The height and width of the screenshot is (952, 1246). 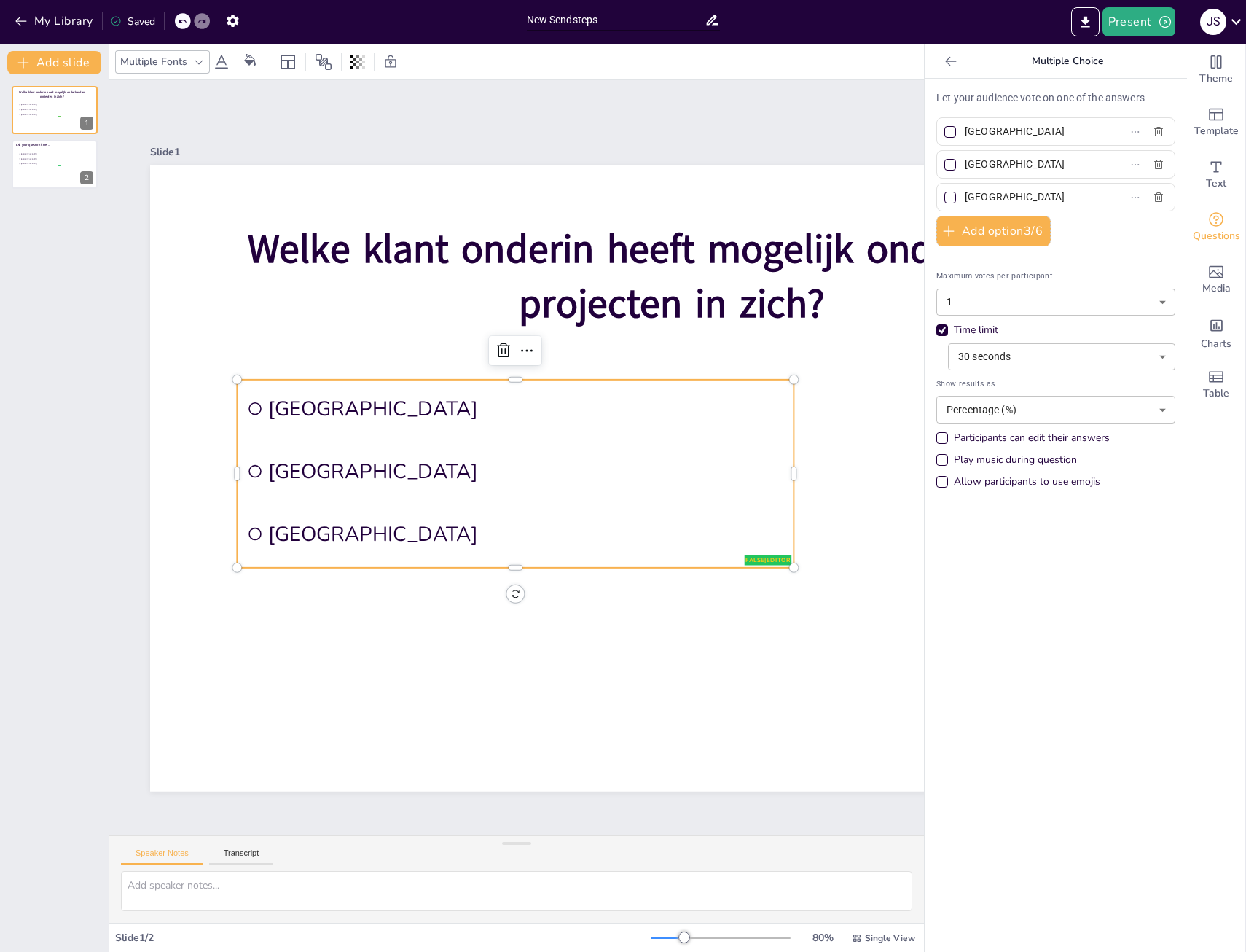 I want to click on button: J S, so click(x=1213, y=22).